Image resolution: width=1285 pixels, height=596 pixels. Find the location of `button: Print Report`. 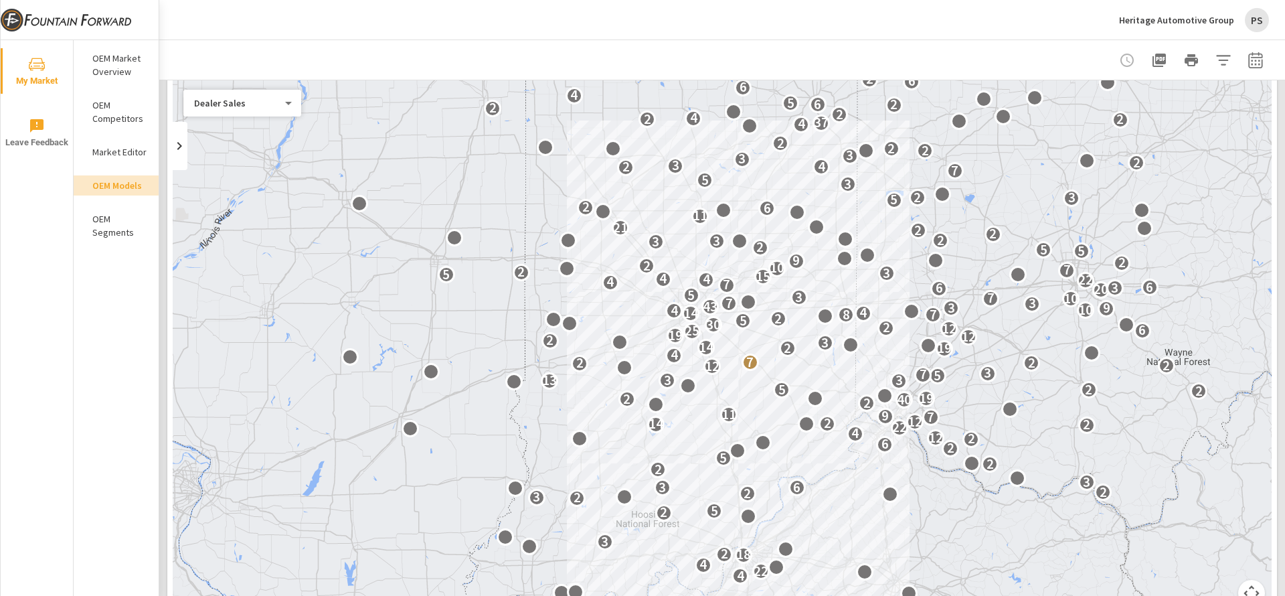

button: Print Report is located at coordinates (1192, 60).